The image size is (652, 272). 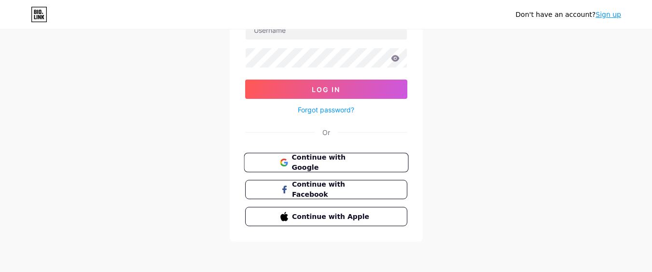 I want to click on button: Log In, so click(x=326, y=89).